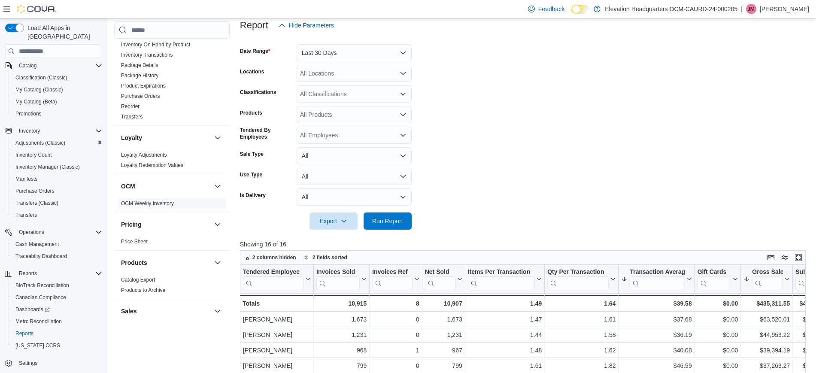 Image resolution: width=816 pixels, height=373 pixels. What do you see at coordinates (443, 320) in the screenshot?
I see `div: 1,673` at bounding box center [443, 320].